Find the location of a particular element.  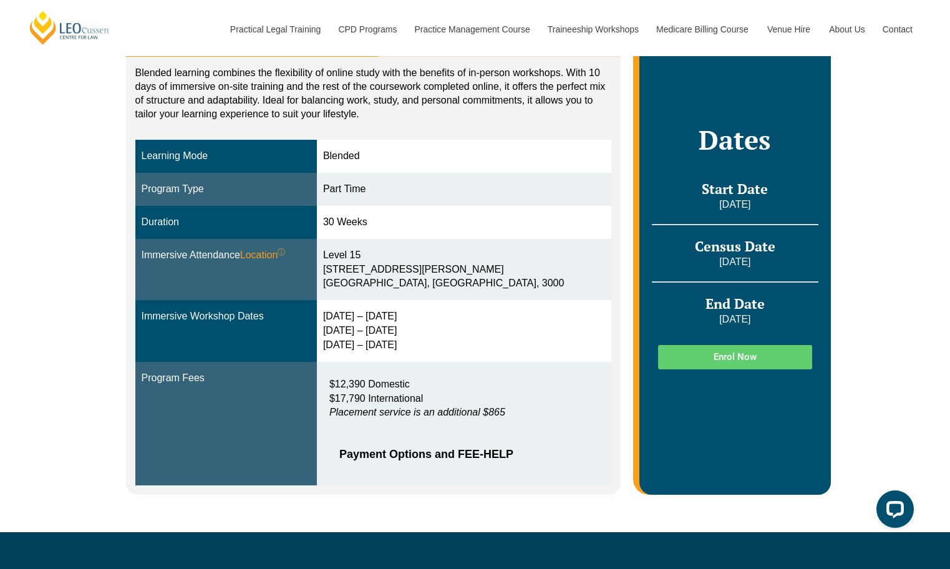

a: Traineeship Workshops is located at coordinates (593, 29).